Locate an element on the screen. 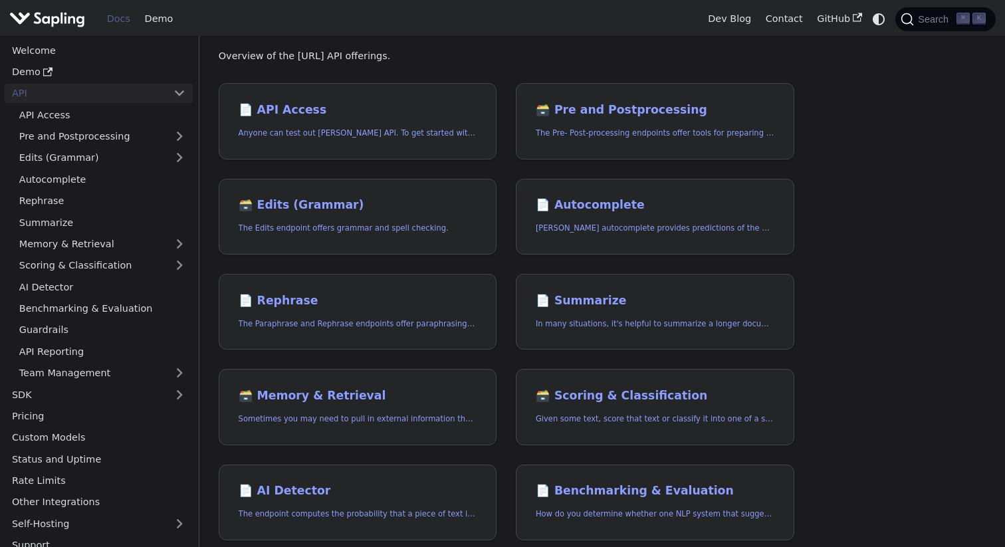 The width and height of the screenshot is (1005, 547). h2: API Access is located at coordinates (357, 110).